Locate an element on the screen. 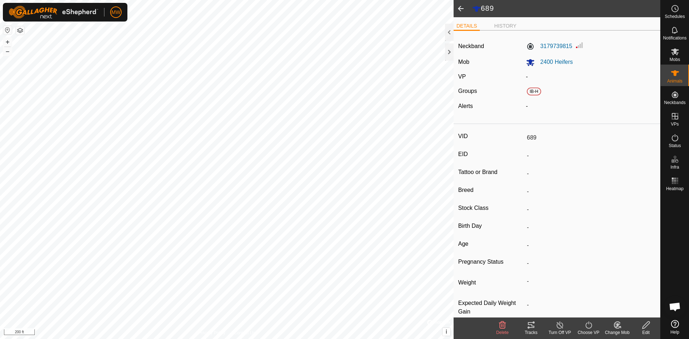 This screenshot has width=689, height=339. label: VP is located at coordinates (462, 76).